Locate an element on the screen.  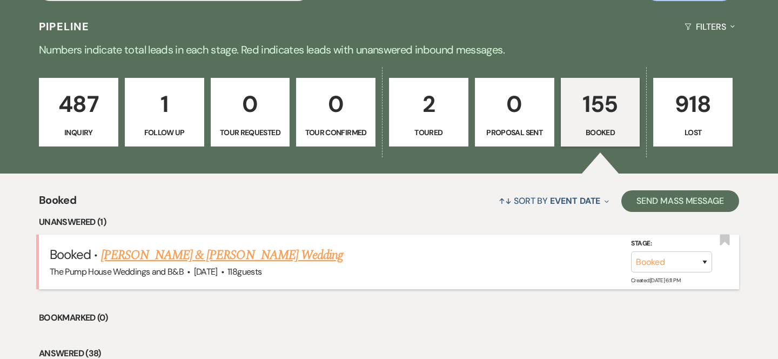
a: 2Toured is located at coordinates (428, 112).